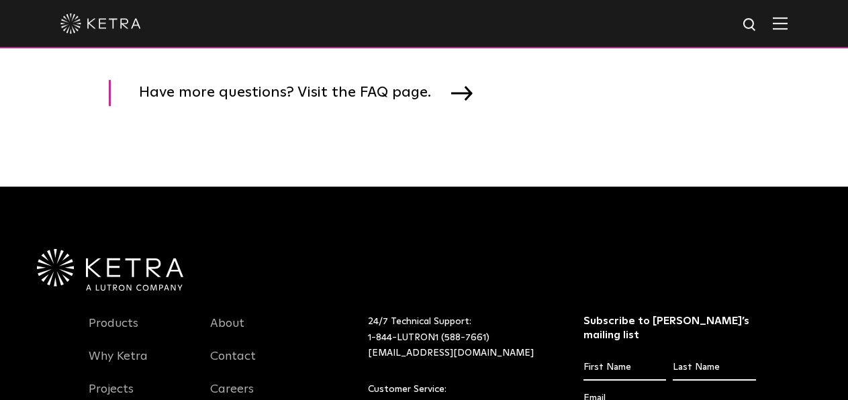 The width and height of the screenshot is (848, 400). What do you see at coordinates (118, 365) in the screenshot?
I see `a: Why Ketra` at bounding box center [118, 365].